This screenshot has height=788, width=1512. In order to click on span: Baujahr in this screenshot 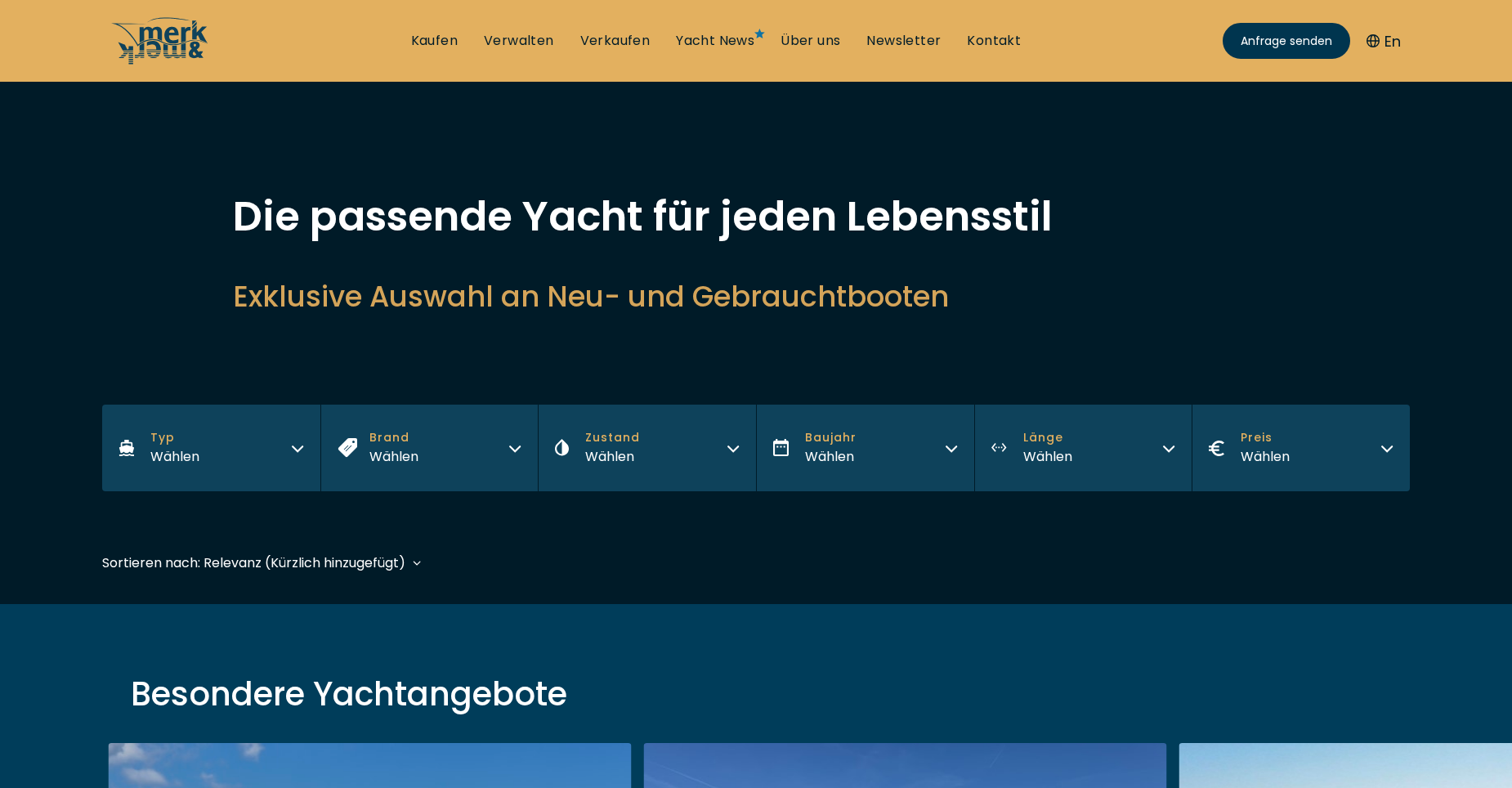, I will do `click(831, 437)`.